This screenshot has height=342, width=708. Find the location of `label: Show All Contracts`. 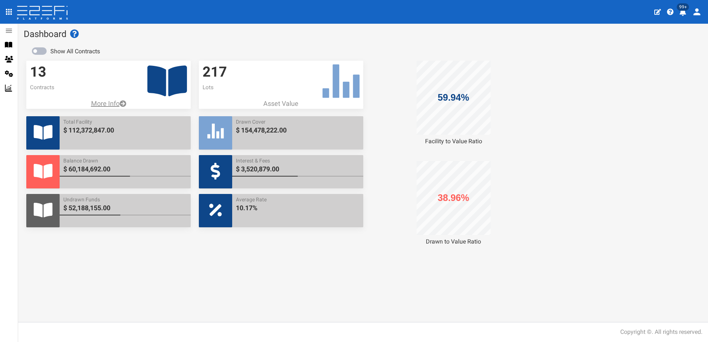

label: Show All Contracts is located at coordinates (75, 51).